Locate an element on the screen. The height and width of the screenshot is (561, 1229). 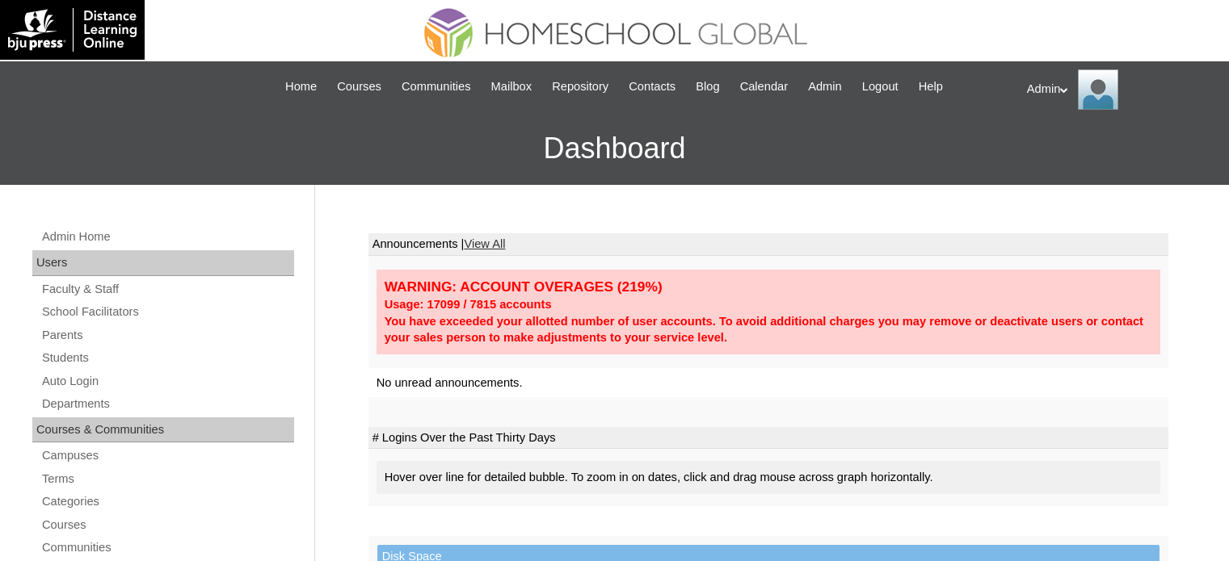
a: Repository is located at coordinates (580, 86).